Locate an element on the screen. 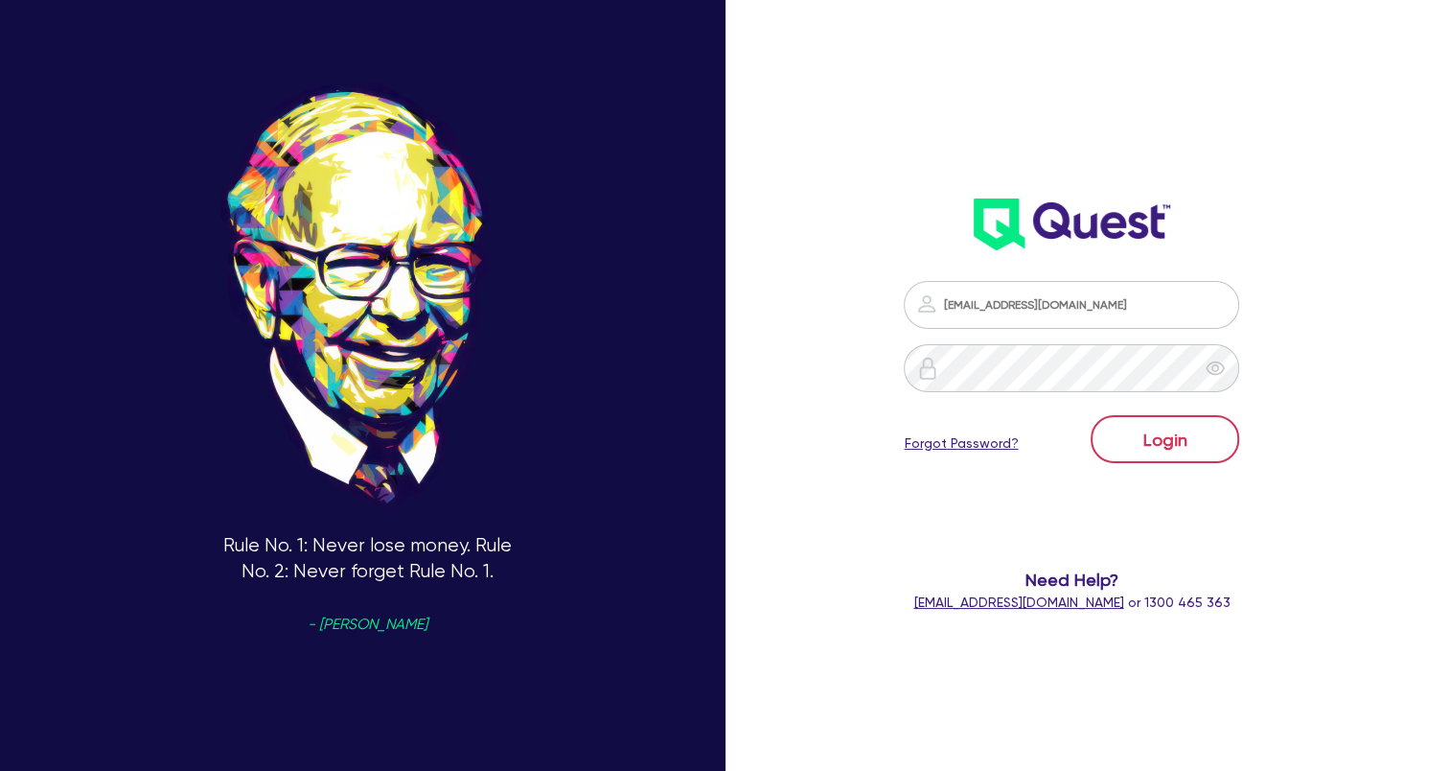 The image size is (1450, 771). span: Need Help? is located at coordinates (1073, 579).